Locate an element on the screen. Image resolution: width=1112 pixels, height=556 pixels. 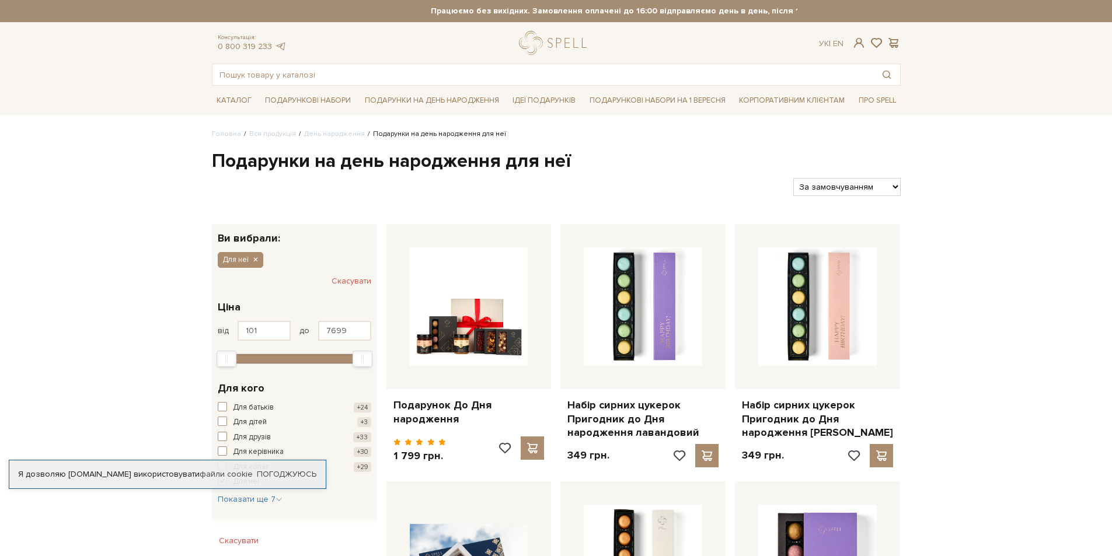
button: Для неї is located at coordinates (241, 260).